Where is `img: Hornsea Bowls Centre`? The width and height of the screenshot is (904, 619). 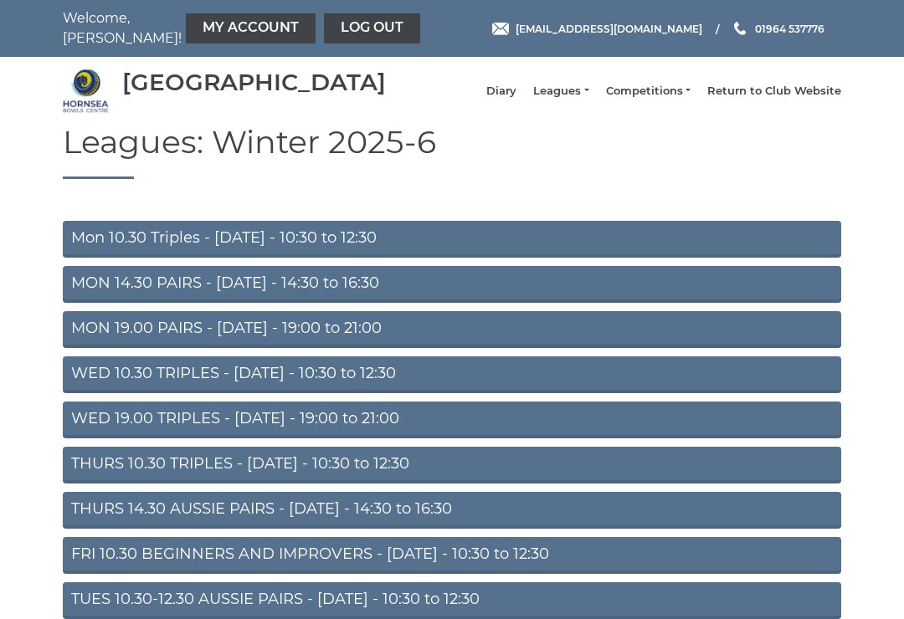 img: Hornsea Bowls Centre is located at coordinates (85, 90).